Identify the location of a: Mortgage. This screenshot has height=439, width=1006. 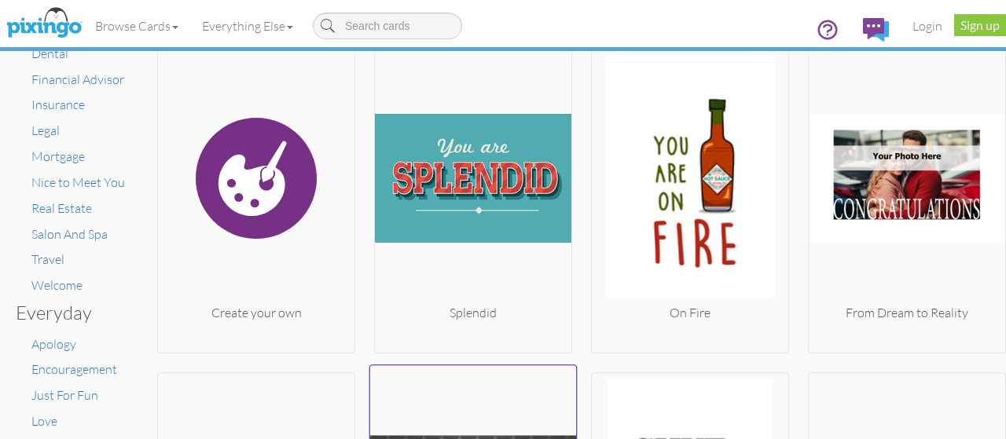
(58, 156).